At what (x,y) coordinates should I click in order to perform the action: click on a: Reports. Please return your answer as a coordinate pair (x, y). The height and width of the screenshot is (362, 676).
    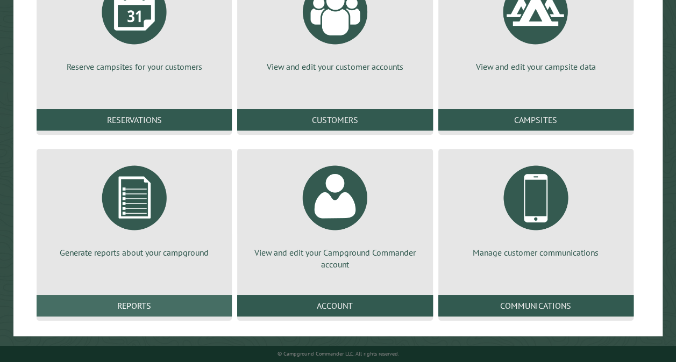
    Looking at the image, I should click on (134, 306).